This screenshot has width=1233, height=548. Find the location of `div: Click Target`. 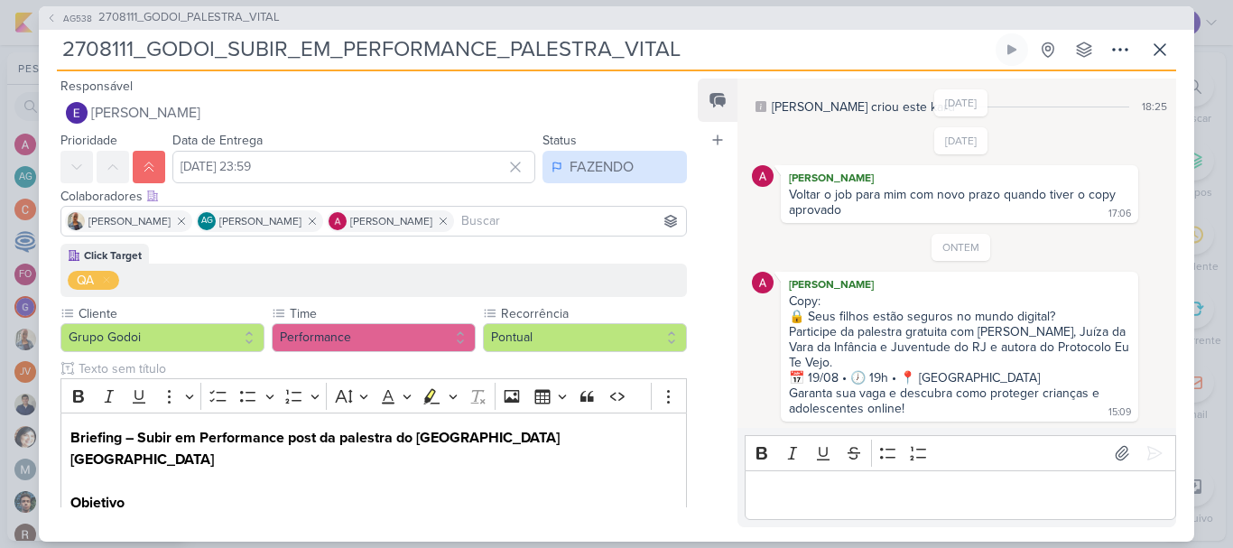

div: Click Target is located at coordinates (113, 255).